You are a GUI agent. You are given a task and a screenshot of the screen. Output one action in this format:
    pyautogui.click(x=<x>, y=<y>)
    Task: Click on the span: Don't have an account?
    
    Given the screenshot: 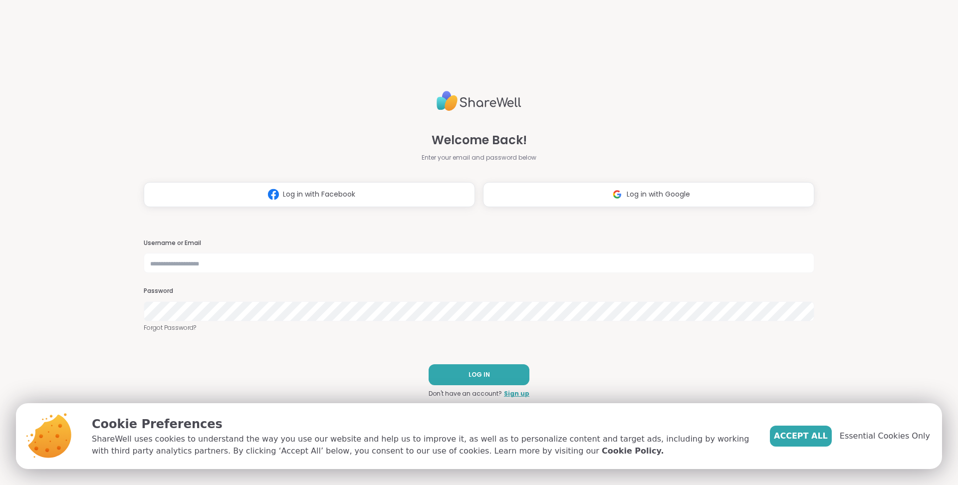 What is the action you would take?
    pyautogui.click(x=465, y=394)
    